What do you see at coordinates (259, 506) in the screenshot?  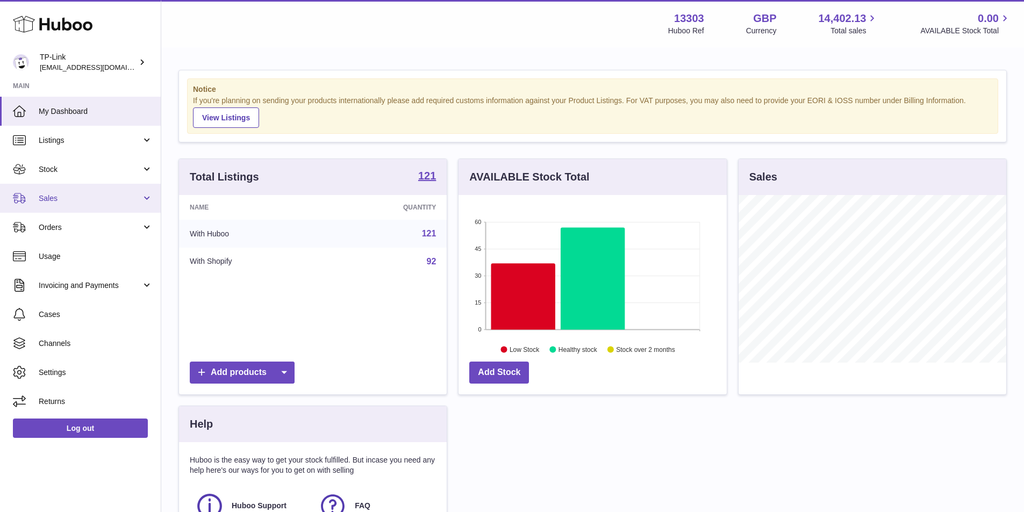 I see `span: Huboo Support` at bounding box center [259, 506].